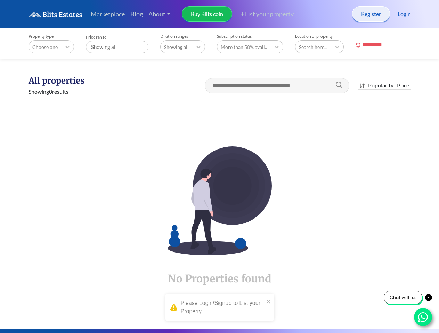  What do you see at coordinates (319, 36) in the screenshot?
I see `label: Location of property` at bounding box center [319, 36].